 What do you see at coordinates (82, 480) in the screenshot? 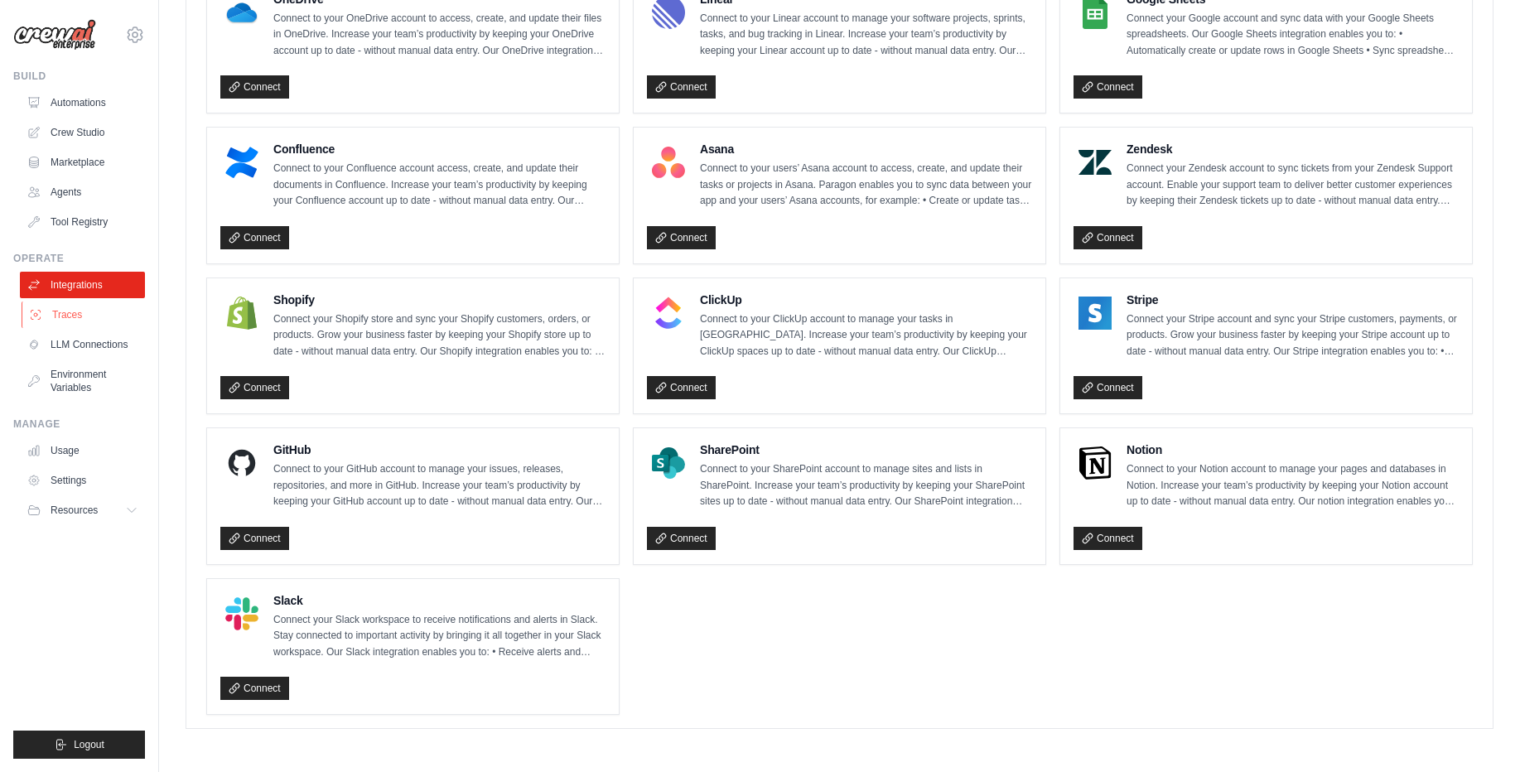
I see `a: Settings` at bounding box center [82, 480].